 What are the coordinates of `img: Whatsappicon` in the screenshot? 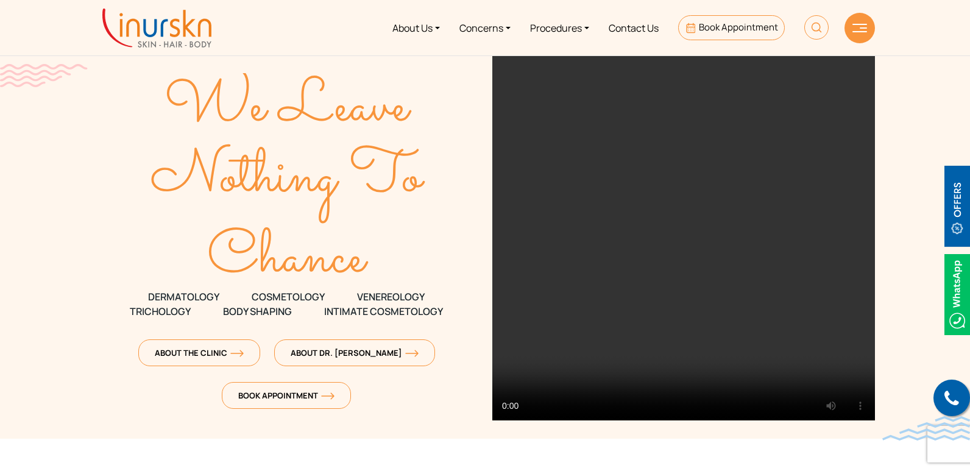 It's located at (957, 294).